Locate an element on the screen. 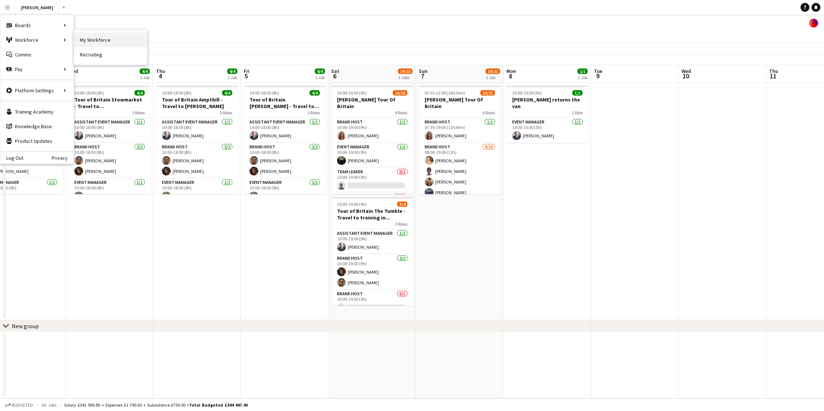  span: Tue is located at coordinates (598, 71).